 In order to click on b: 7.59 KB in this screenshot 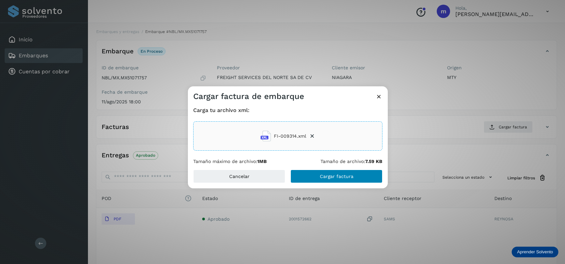, I will do `click(374, 161)`.